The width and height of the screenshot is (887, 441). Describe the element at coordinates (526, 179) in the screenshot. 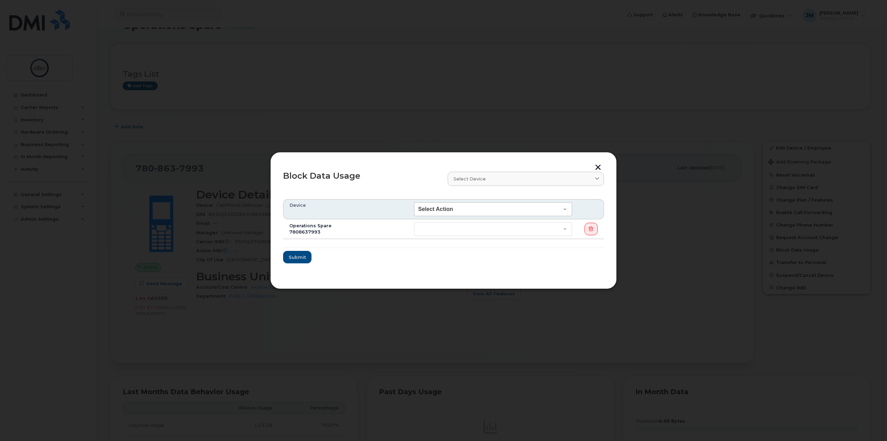

I see `a: Select device` at that location.